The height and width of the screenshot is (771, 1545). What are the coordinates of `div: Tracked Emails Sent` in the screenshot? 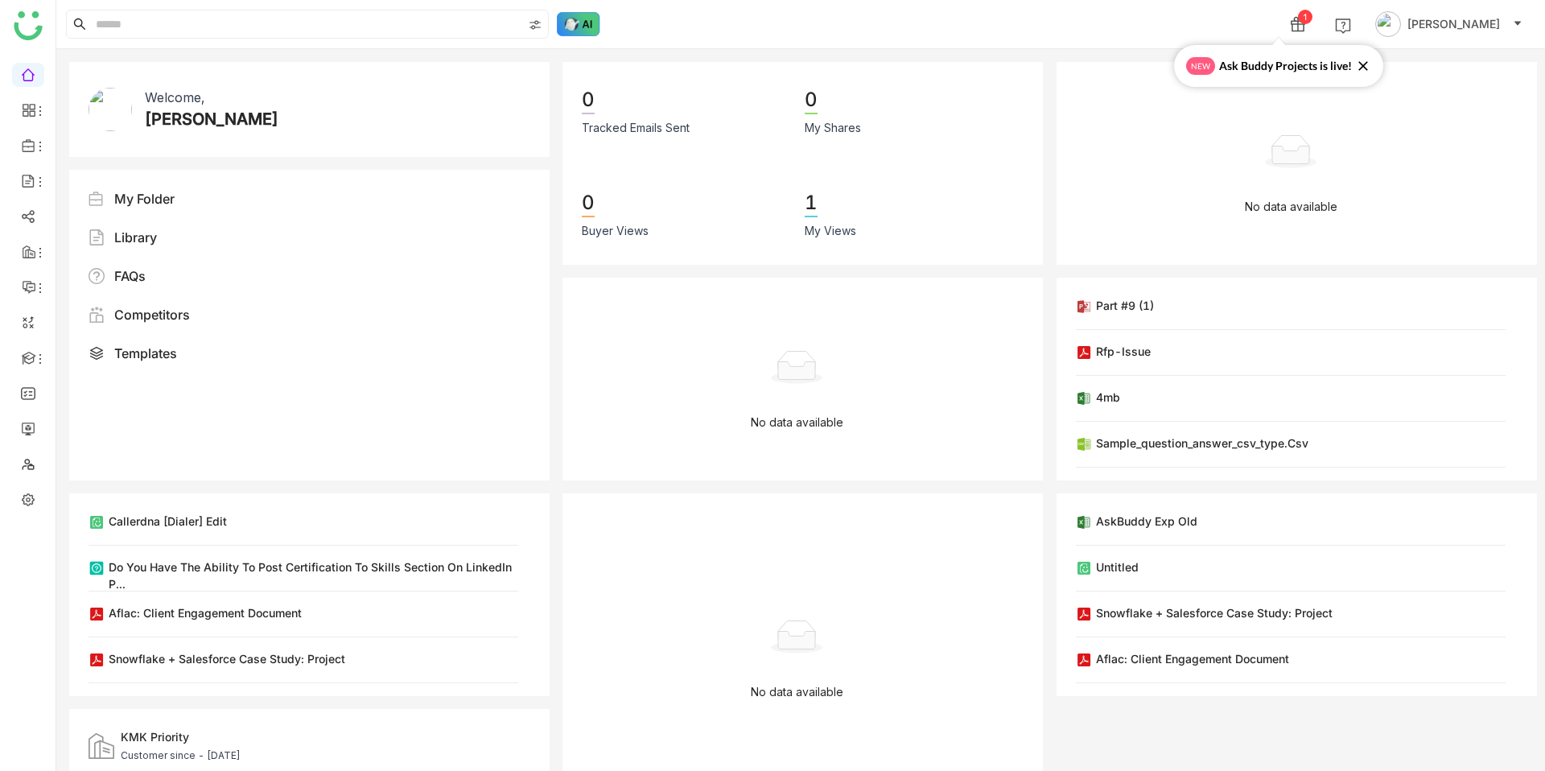 It's located at (636, 128).